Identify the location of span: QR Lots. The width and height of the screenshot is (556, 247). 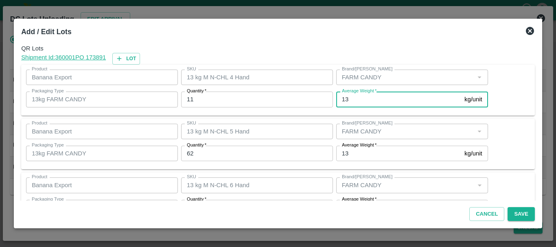
(278, 48).